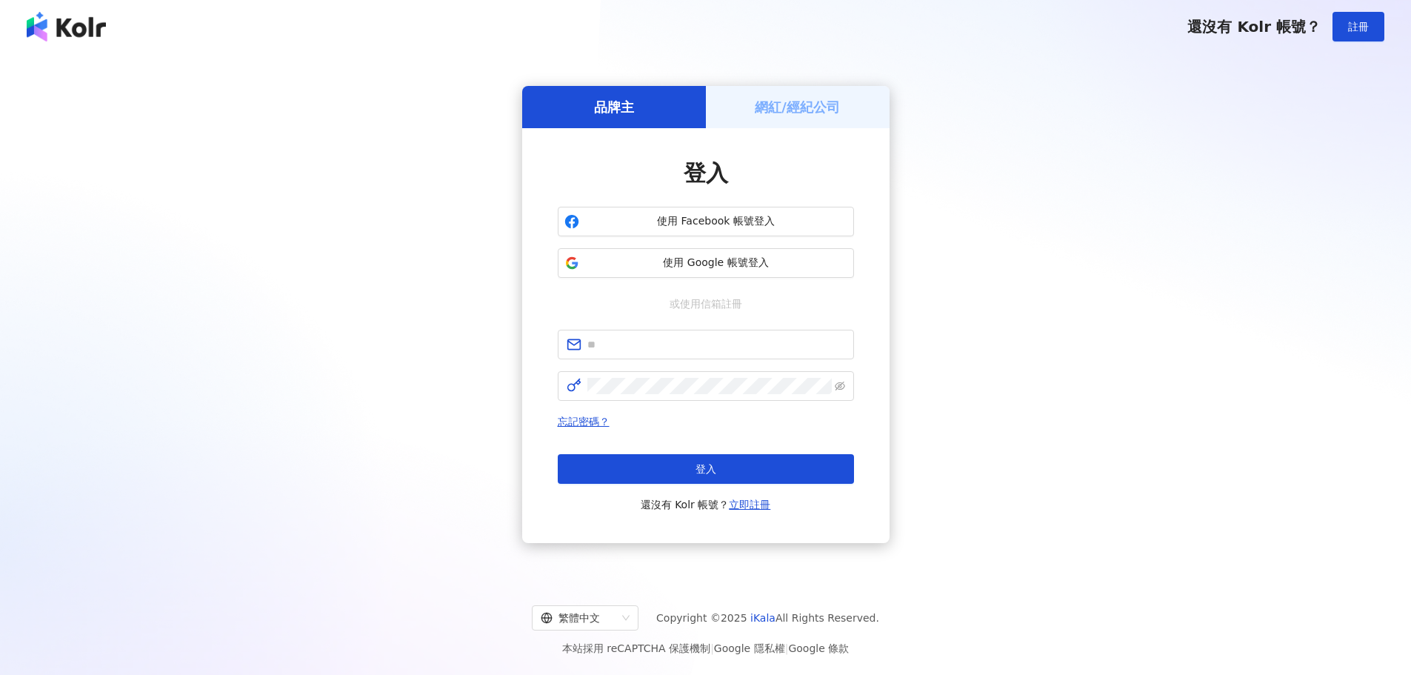 This screenshot has height=675, width=1411. I want to click on a: Google 隱私權, so click(749, 648).